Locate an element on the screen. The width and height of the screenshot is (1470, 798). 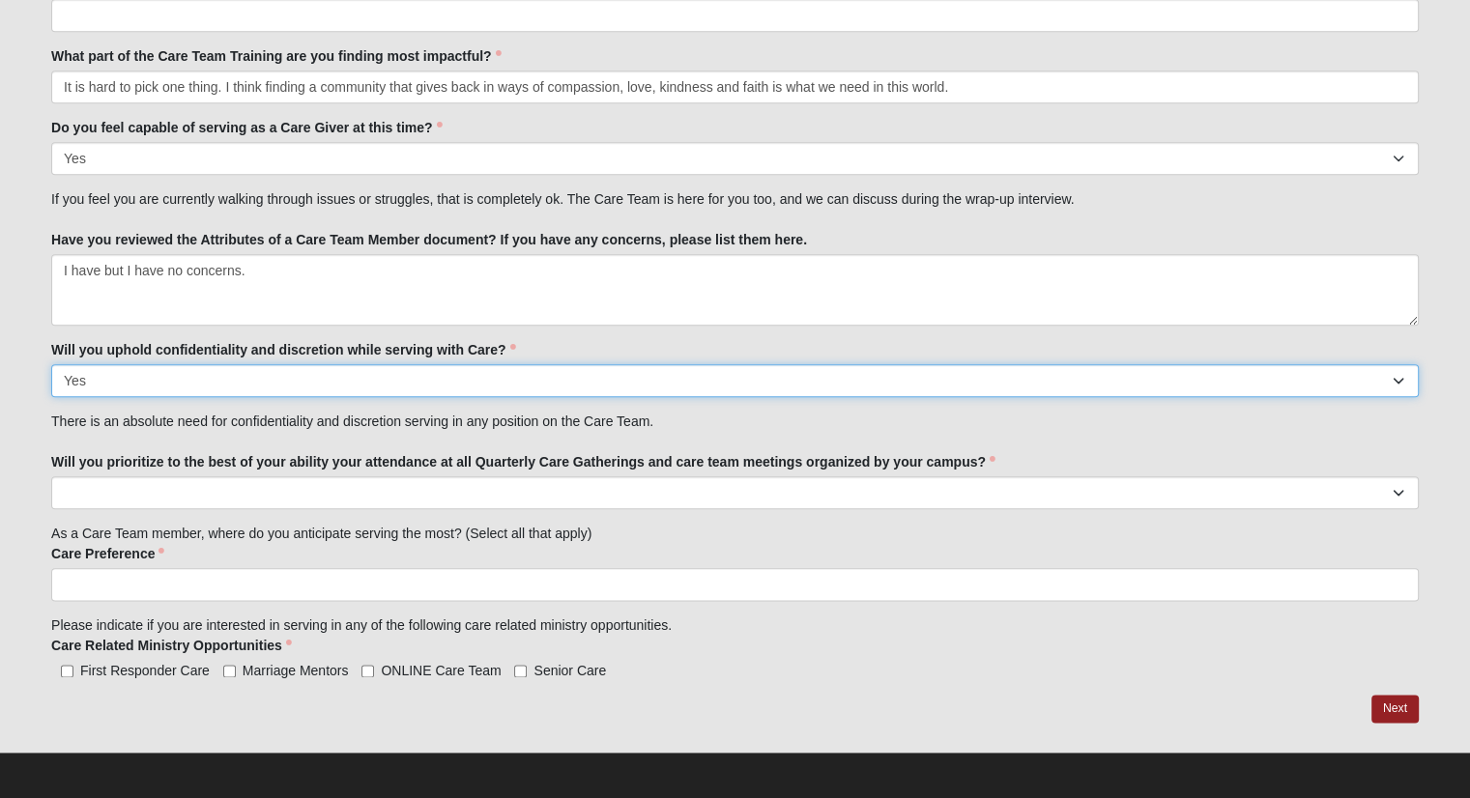
label: What part of the Care Team Training are you finding most impactful? is located at coordinates (276, 56).